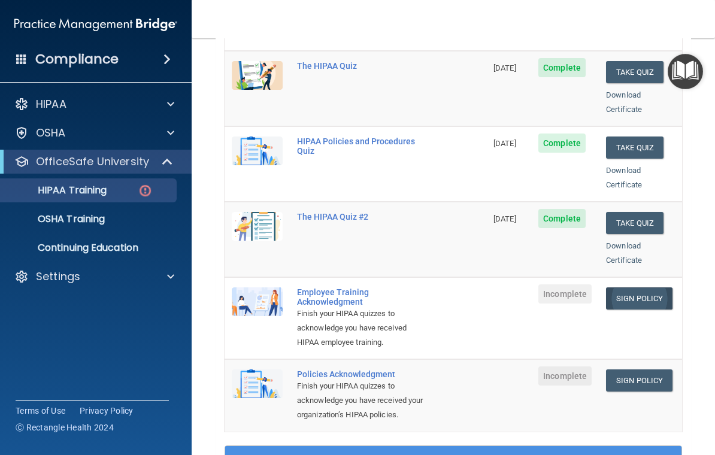  I want to click on img: danger-circle.6113f641.png, so click(145, 190).